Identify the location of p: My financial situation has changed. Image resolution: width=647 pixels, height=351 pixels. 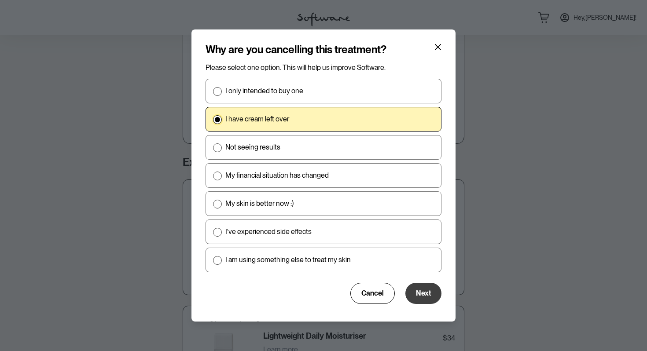
(277, 175).